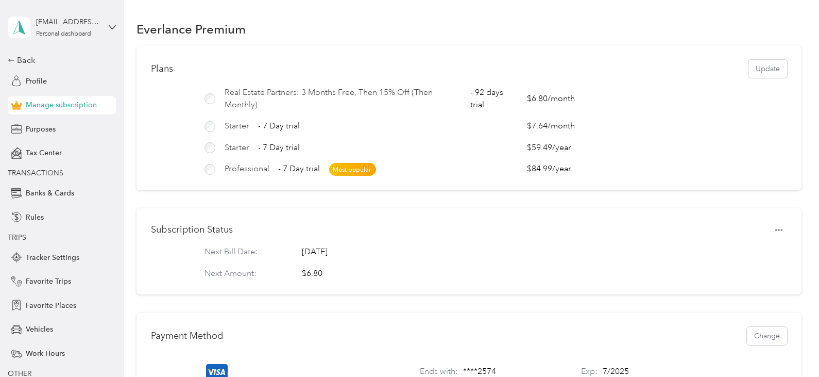 The width and height of the screenshot is (819, 377). What do you see at coordinates (555, 148) in the screenshot?
I see `span: $59.49 / year` at bounding box center [555, 148].